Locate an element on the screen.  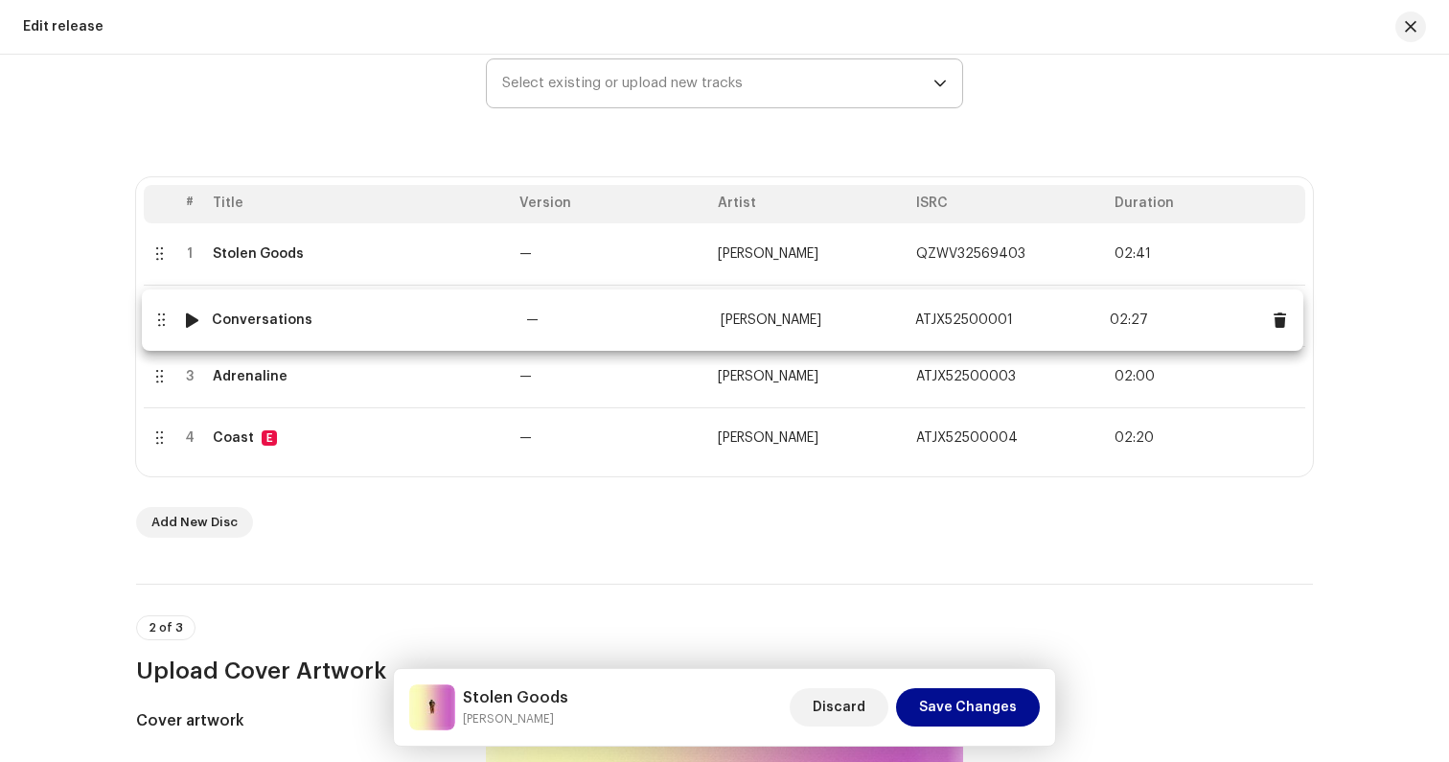
img: ef728def-cc4e-463b-a9ca-792c5ca7ad19 is located at coordinates (432, 707).